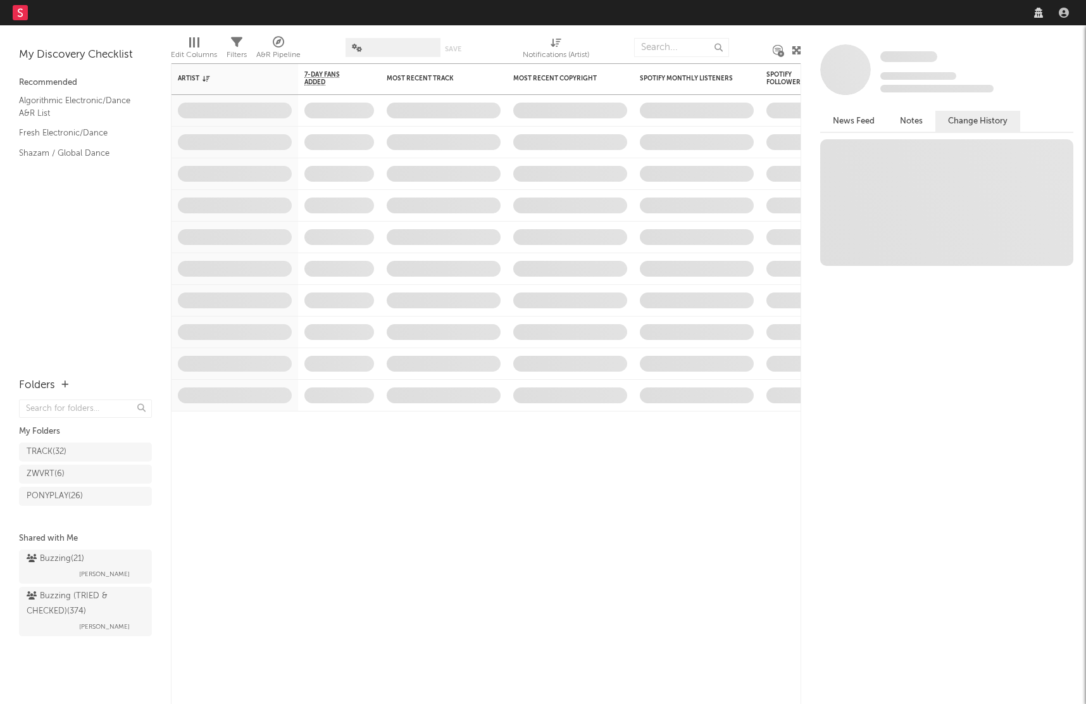  What do you see at coordinates (682, 47) in the screenshot?
I see `input: Search...` at bounding box center [682, 47].